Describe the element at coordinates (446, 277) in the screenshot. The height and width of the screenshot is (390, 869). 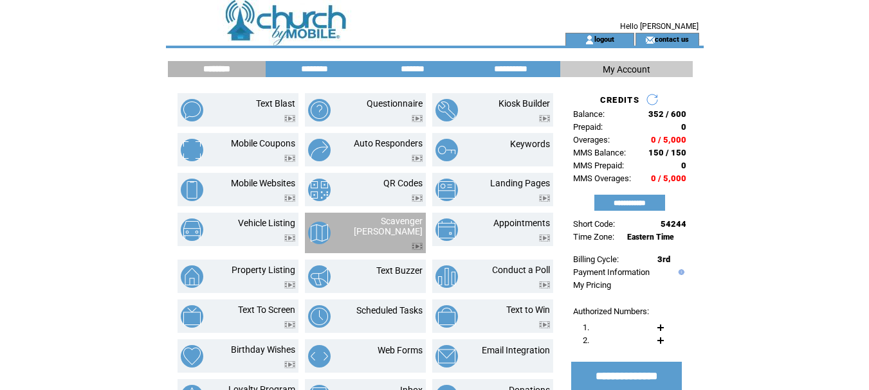
I see `img: conduct-a-poll.png` at that location.